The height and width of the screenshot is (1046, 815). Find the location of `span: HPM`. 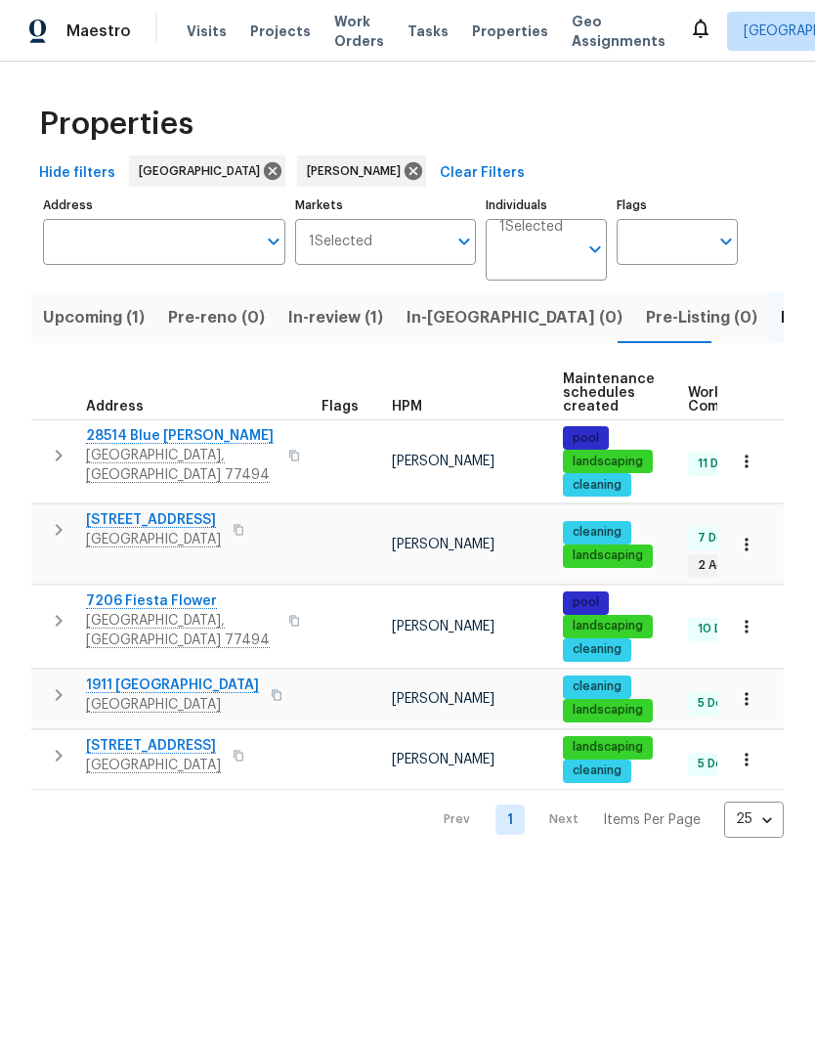

span: HPM is located at coordinates (407, 407).